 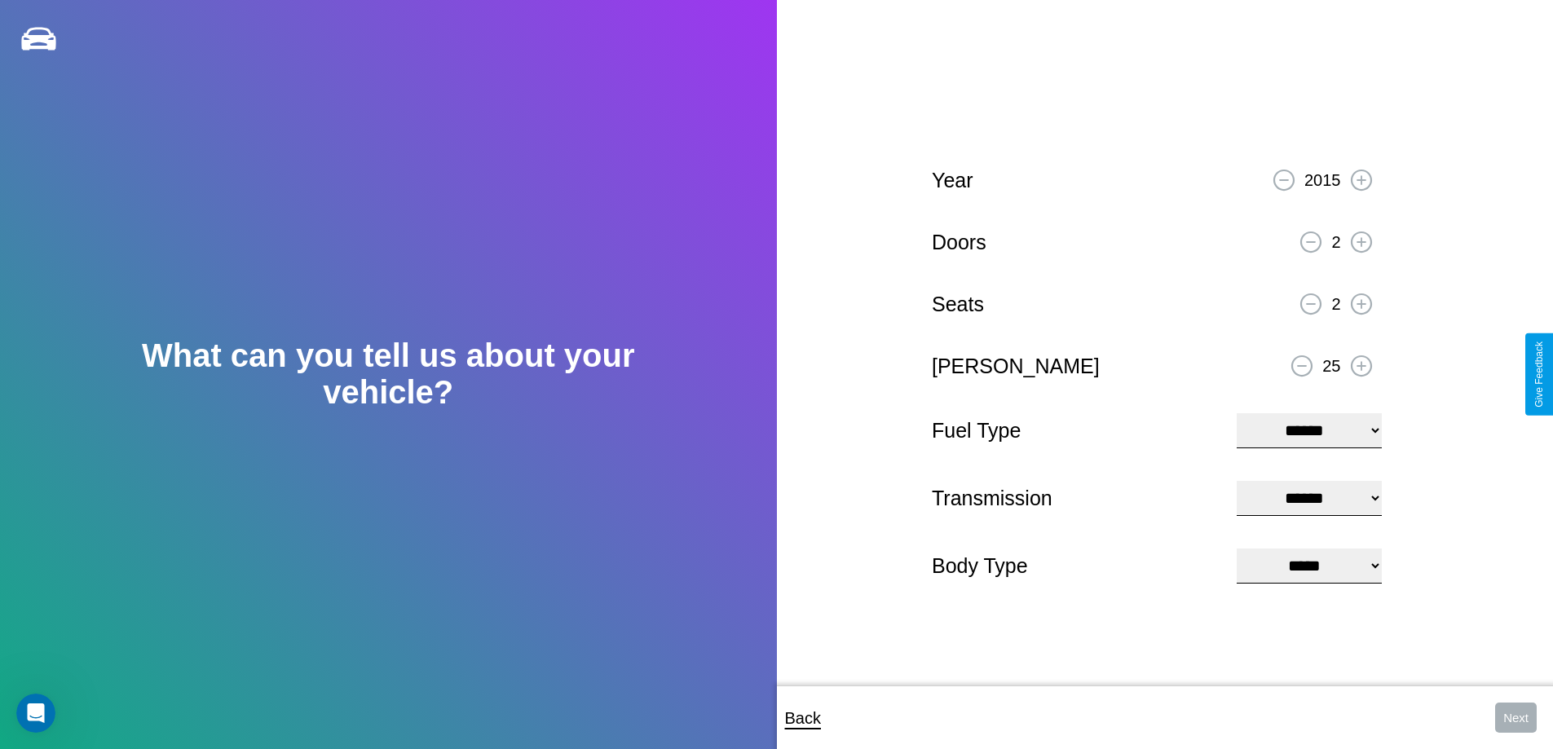 I want to click on p: Body Type, so click(x=1076, y=566).